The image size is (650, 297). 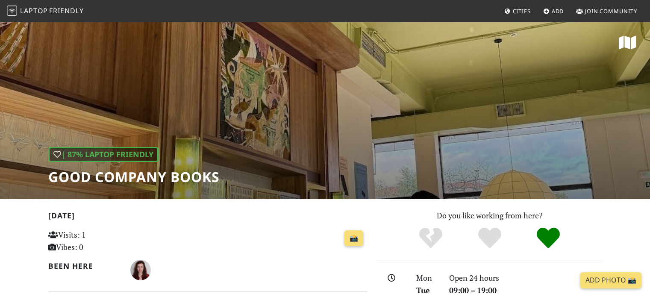 I want to click on a: Add, so click(x=553, y=11).